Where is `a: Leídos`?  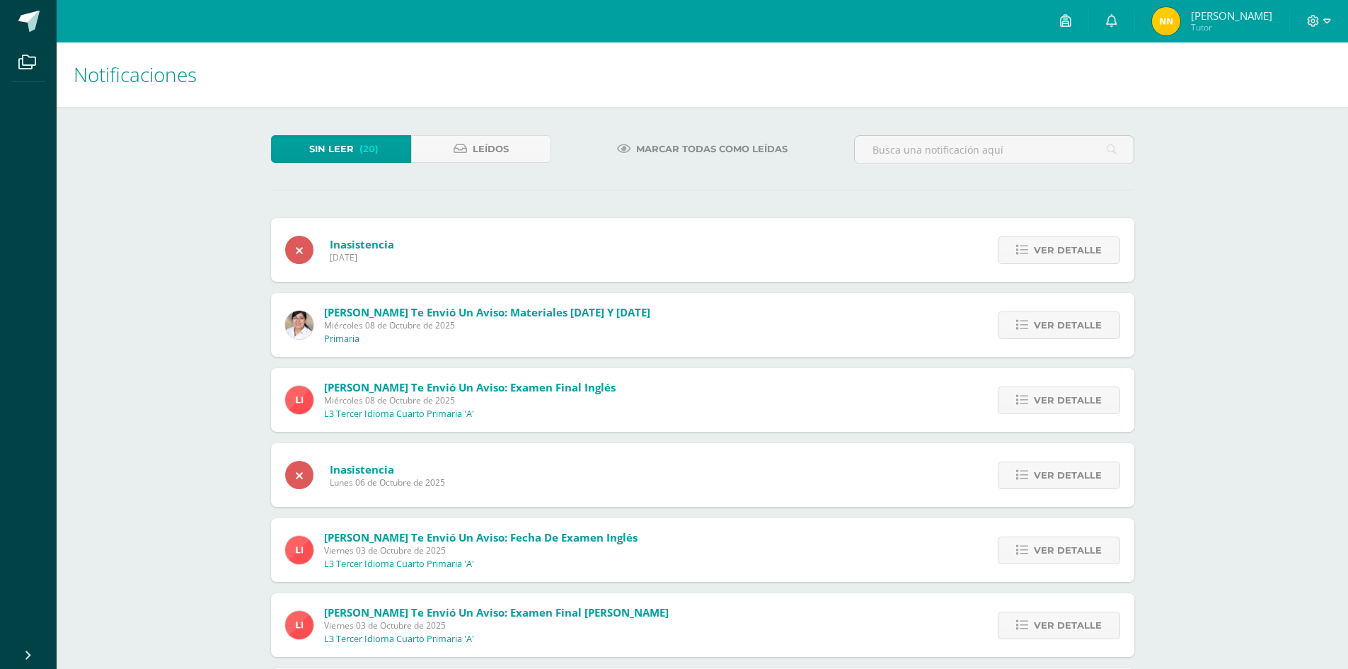
a: Leídos is located at coordinates (481, 149).